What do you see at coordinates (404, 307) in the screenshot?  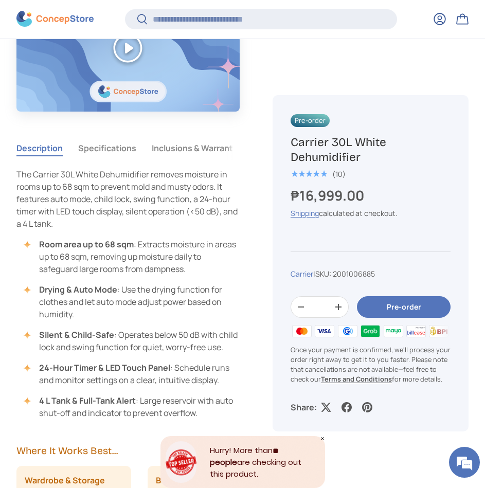 I see `button: Pre-order` at bounding box center [404, 307].